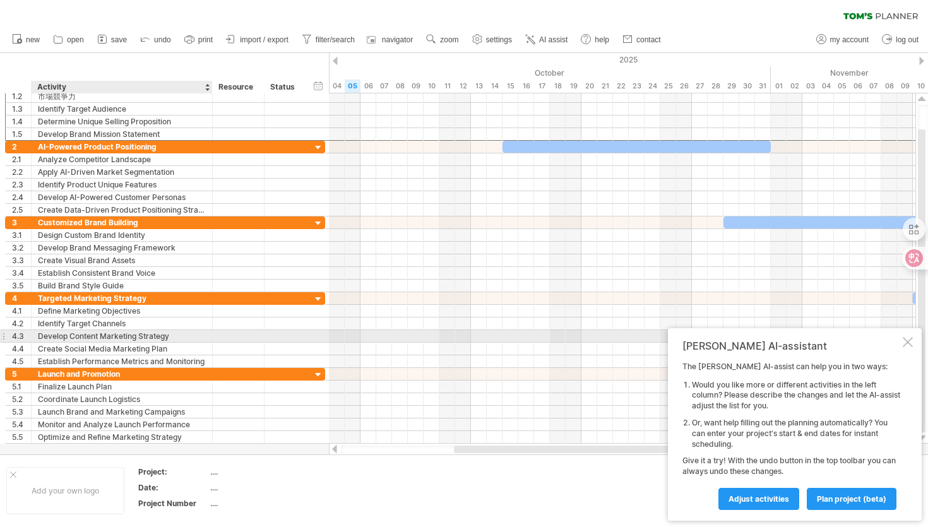 The height and width of the screenshot is (527, 928). Describe the element at coordinates (122, 172) in the screenshot. I see `div: Apply AI-Driven Market Segmentation` at that location.